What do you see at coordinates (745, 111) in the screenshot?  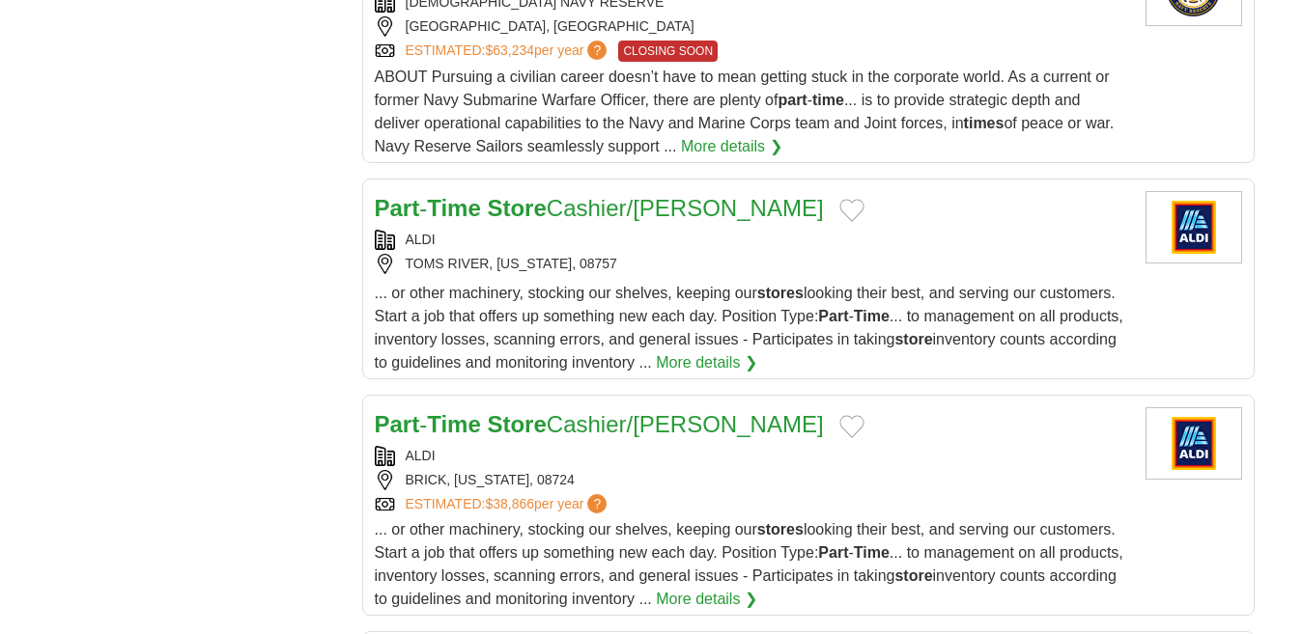 I see `span: ABOUT Pursuing a civilian career doesn’t have to mean getting stuck in the corporate world. As a ...` at bounding box center [745, 111].